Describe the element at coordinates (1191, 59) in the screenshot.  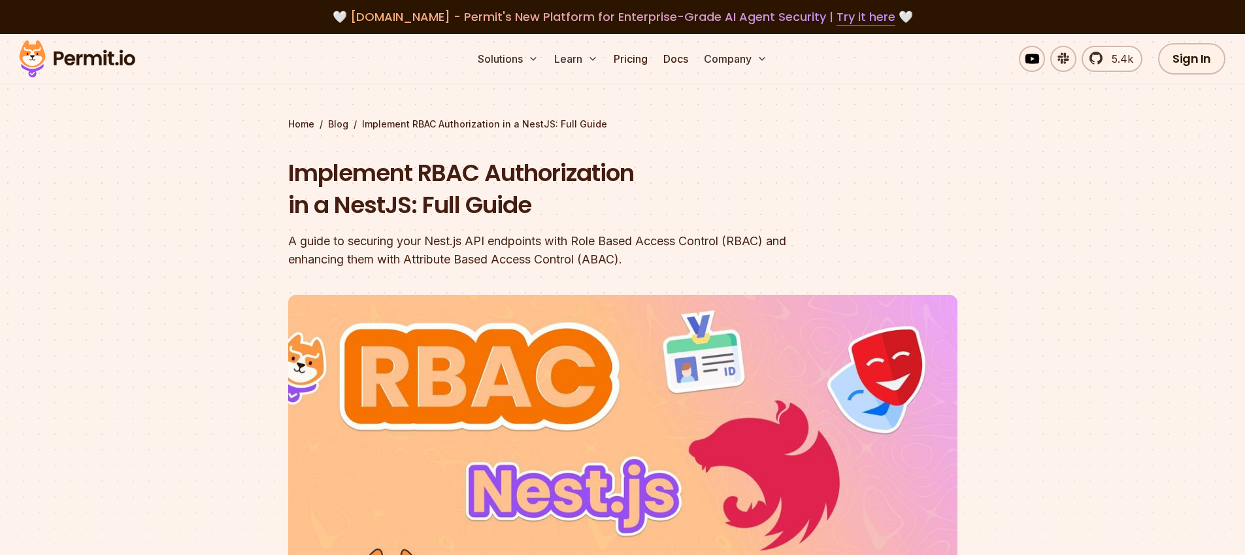
I see `a: Sign In` at that location.